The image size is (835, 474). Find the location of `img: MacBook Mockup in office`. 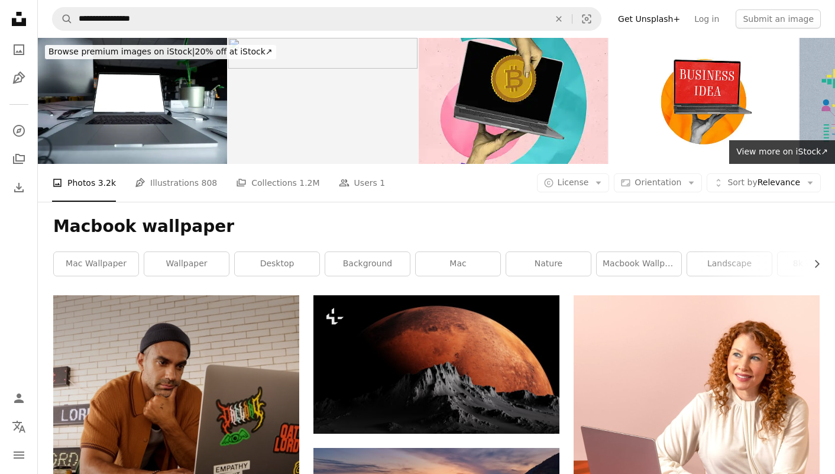

img: MacBook Mockup in office is located at coordinates (132, 101).